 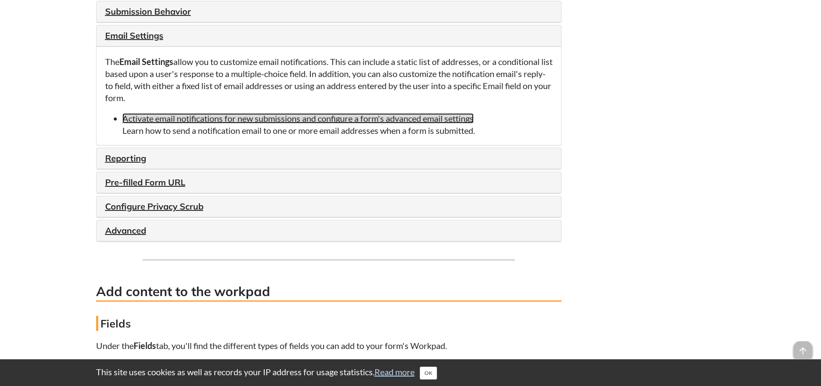 I want to click on p: Under the tab, you'll find the different types of fields you can add to your form's Workpad., so click(x=329, y=346).